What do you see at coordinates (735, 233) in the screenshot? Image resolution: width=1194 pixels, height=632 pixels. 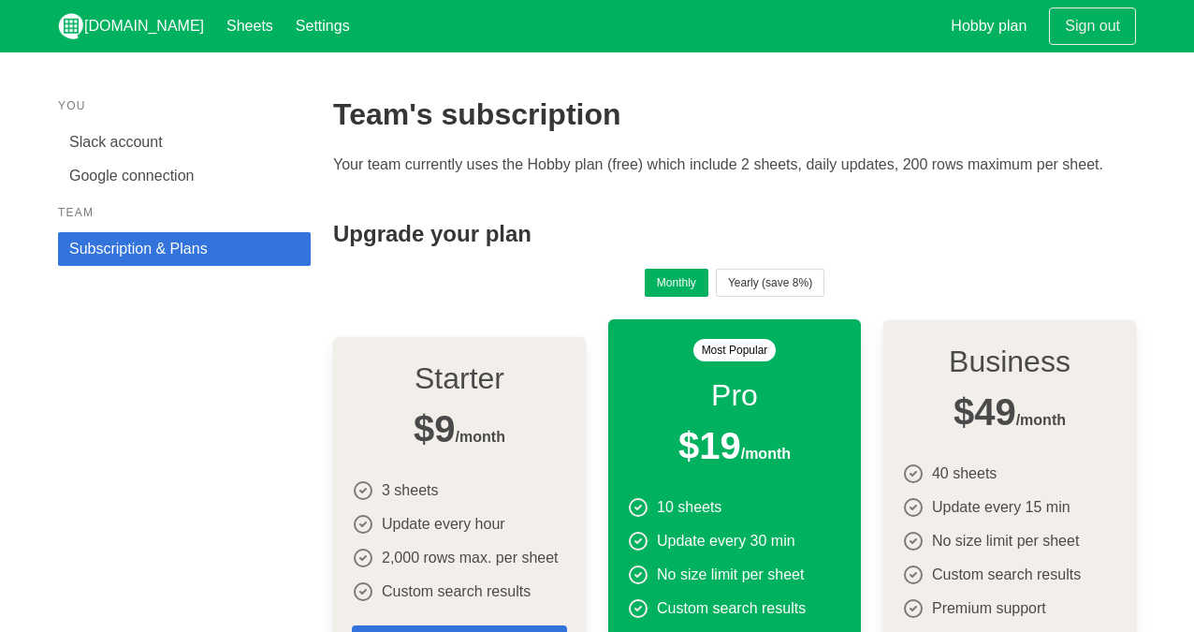 I see `h4: Upgrade your plan` at bounding box center [735, 233].